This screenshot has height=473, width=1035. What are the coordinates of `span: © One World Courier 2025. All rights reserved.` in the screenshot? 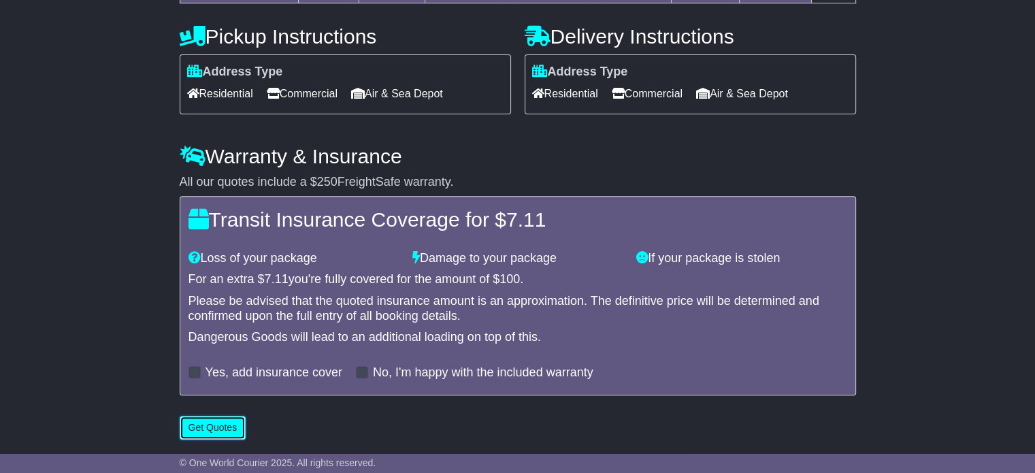 It's located at (278, 463).